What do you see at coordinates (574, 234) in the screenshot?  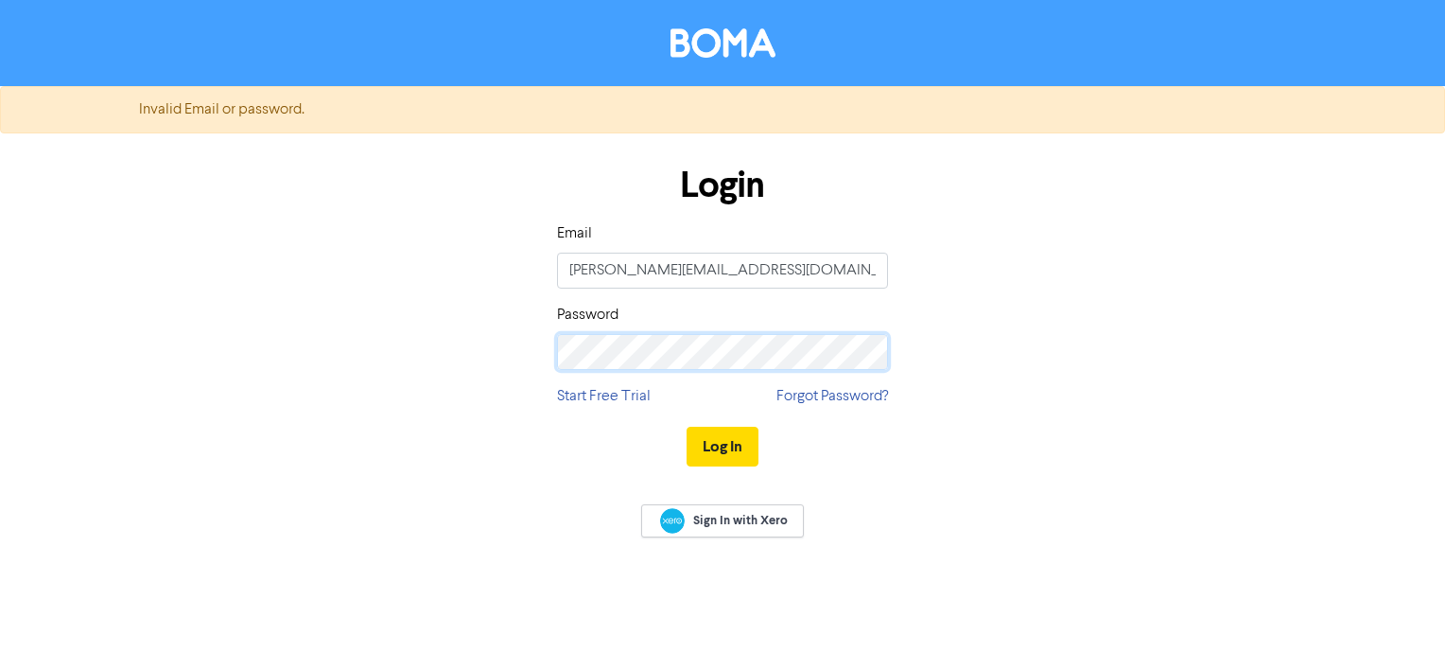 I see `label: Email` at bounding box center [574, 234].